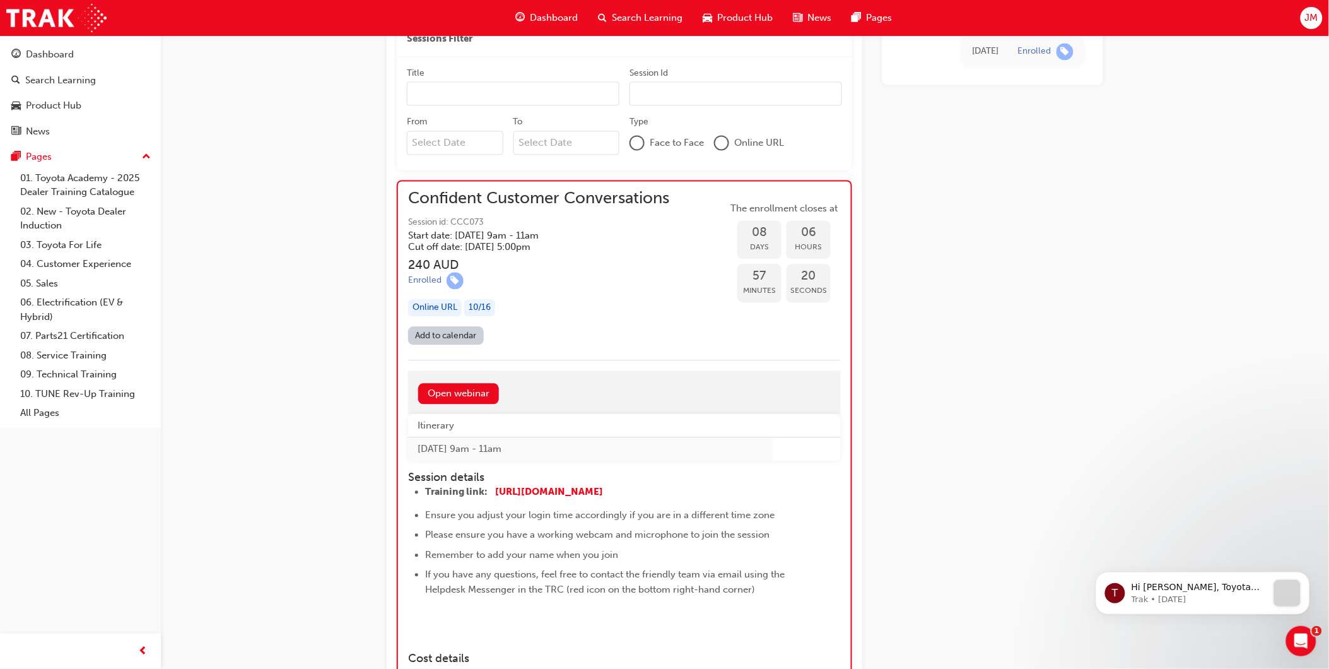 The height and width of the screenshot is (669, 1329). Describe the element at coordinates (759, 233) in the screenshot. I see `span: 08` at that location.